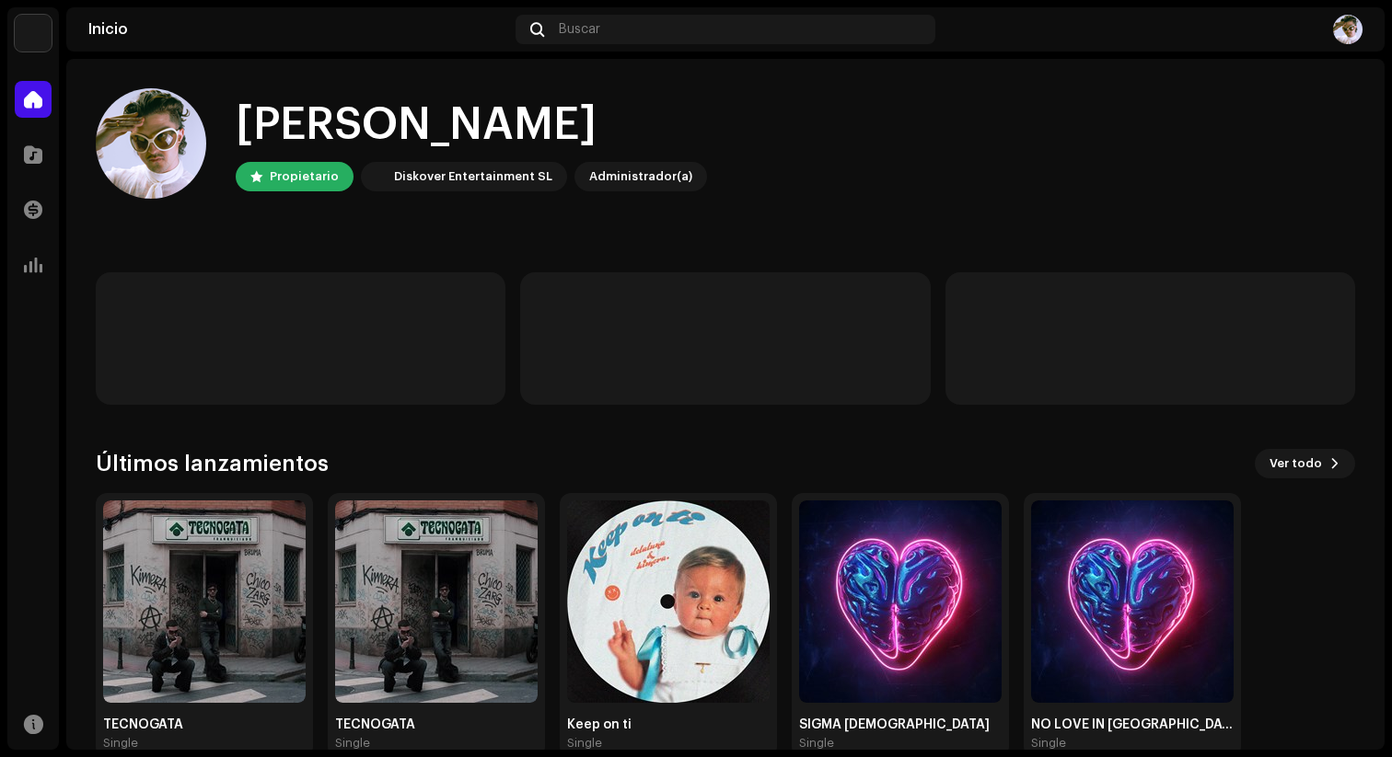 This screenshot has width=1392, height=757. What do you see at coordinates (1132, 602) in the screenshot?
I see `img: 2a497e24-777c-46fb-a481-611d30025ab7` at bounding box center [1132, 602].